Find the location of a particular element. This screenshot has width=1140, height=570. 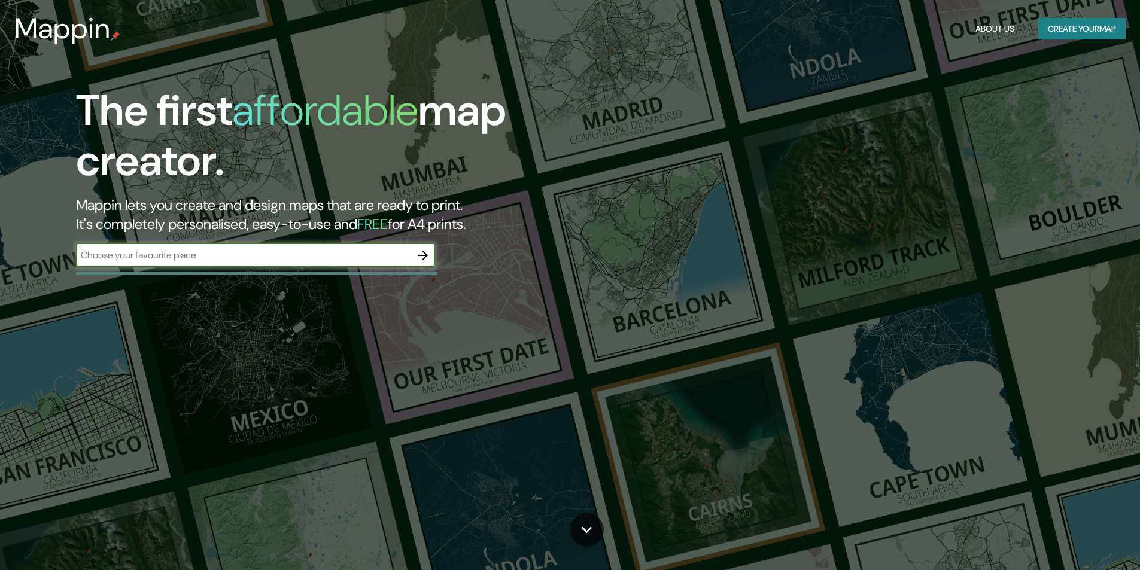

button: Create yourmap is located at coordinates (1082, 29).